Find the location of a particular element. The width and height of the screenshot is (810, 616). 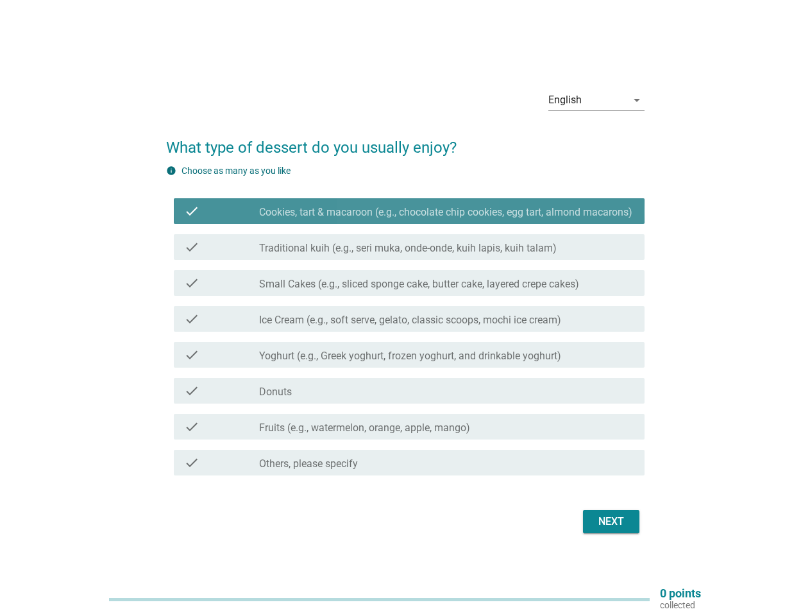

label: Choose as many as you like is located at coordinates (236, 171).